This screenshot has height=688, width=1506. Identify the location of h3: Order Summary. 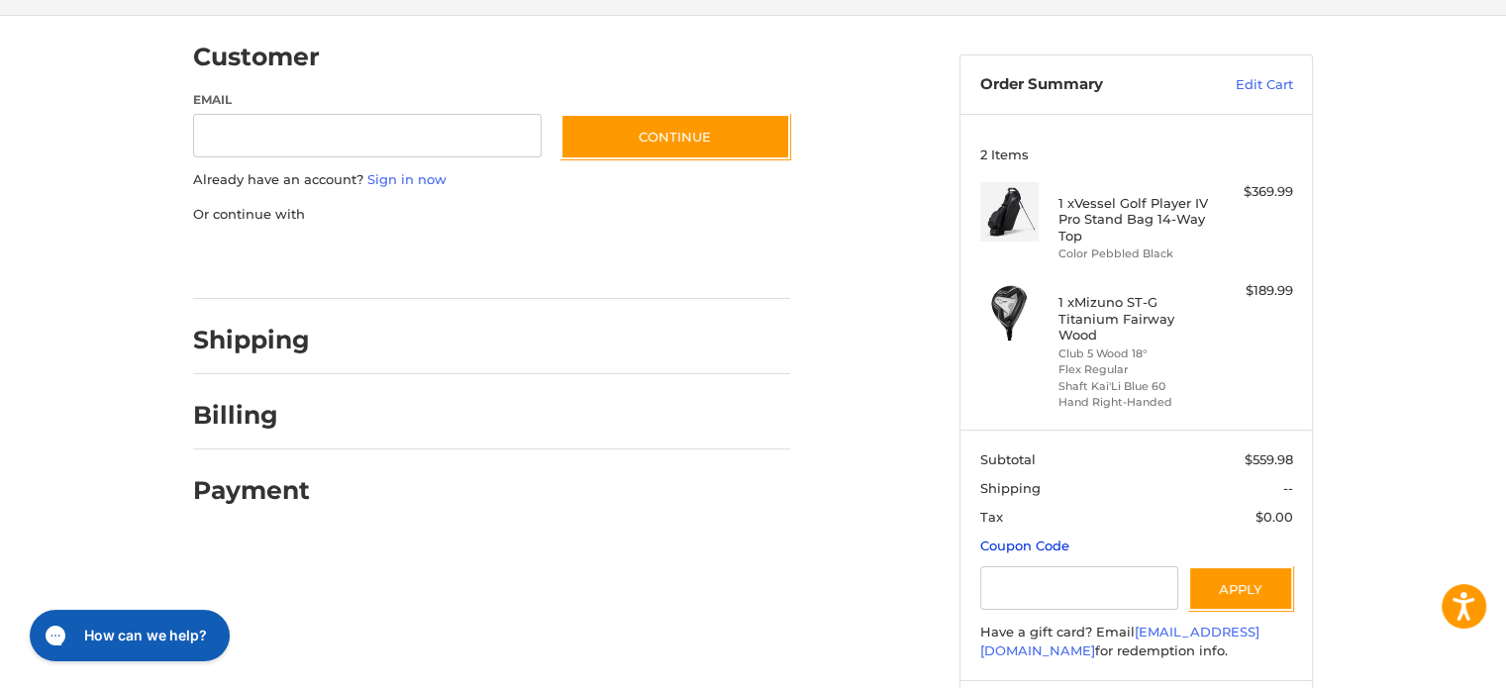
(1086, 85).